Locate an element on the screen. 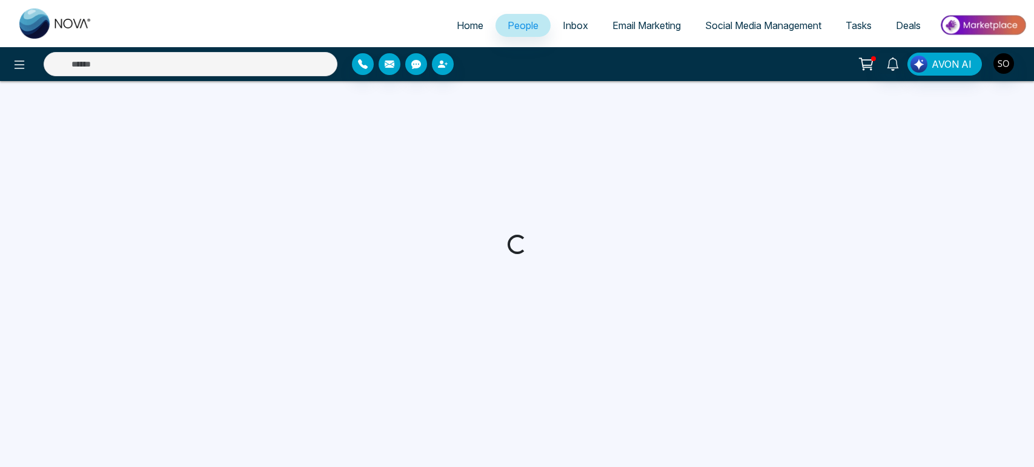  span: AVON AI is located at coordinates (951, 64).